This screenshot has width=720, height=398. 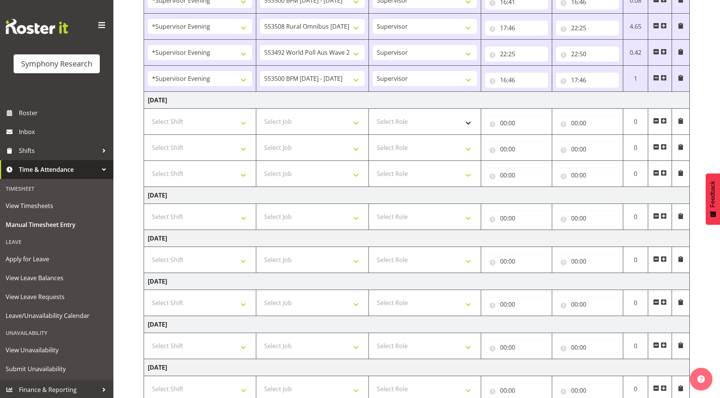 What do you see at coordinates (64, 132) in the screenshot?
I see `span: Inbox` at bounding box center [64, 132].